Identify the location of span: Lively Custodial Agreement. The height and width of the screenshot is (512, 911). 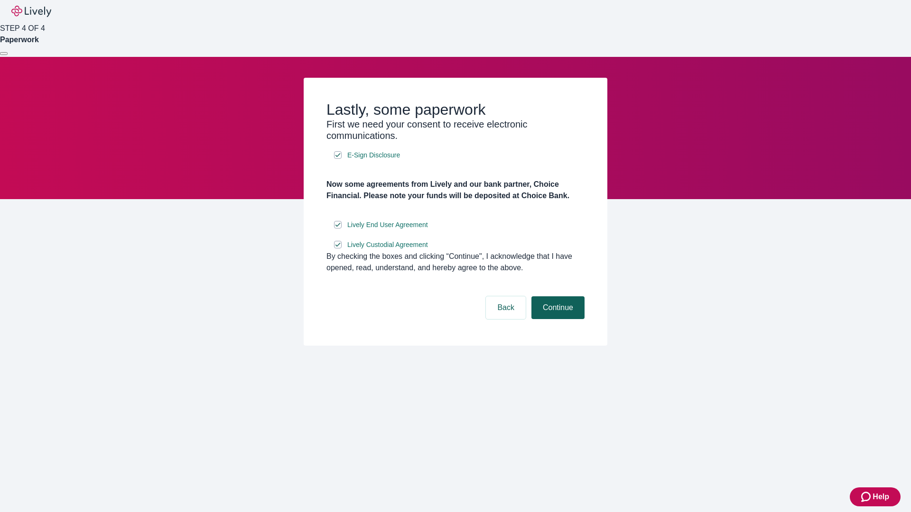
(387, 245).